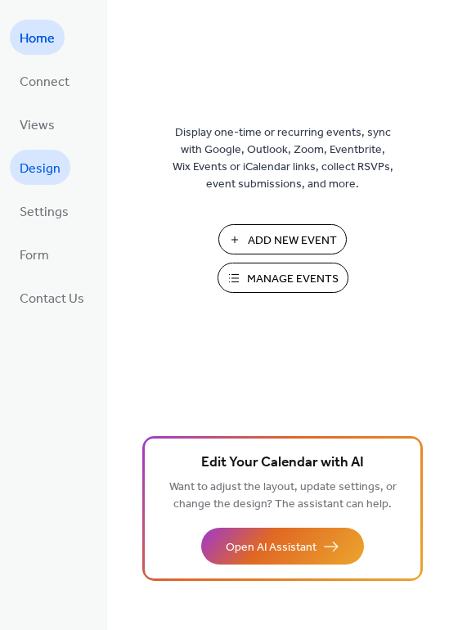 The width and height of the screenshot is (458, 630). What do you see at coordinates (282, 546) in the screenshot?
I see `button: Open AI Assistant` at bounding box center [282, 546].